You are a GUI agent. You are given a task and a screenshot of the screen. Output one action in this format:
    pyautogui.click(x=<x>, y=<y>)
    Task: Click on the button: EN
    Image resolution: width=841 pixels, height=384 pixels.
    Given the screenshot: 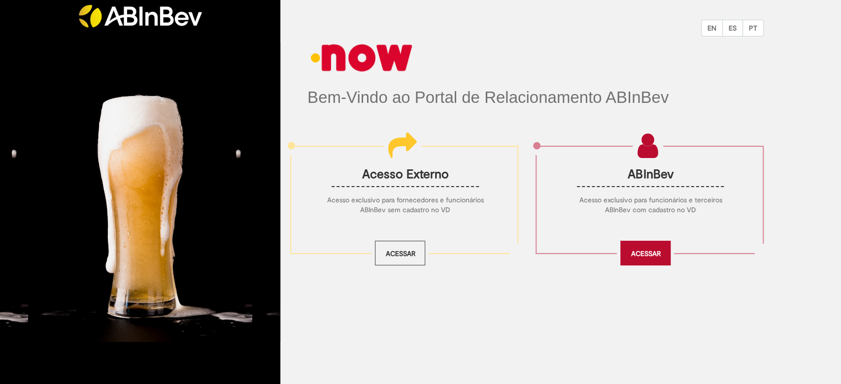 What is the action you would take?
    pyautogui.click(x=712, y=28)
    